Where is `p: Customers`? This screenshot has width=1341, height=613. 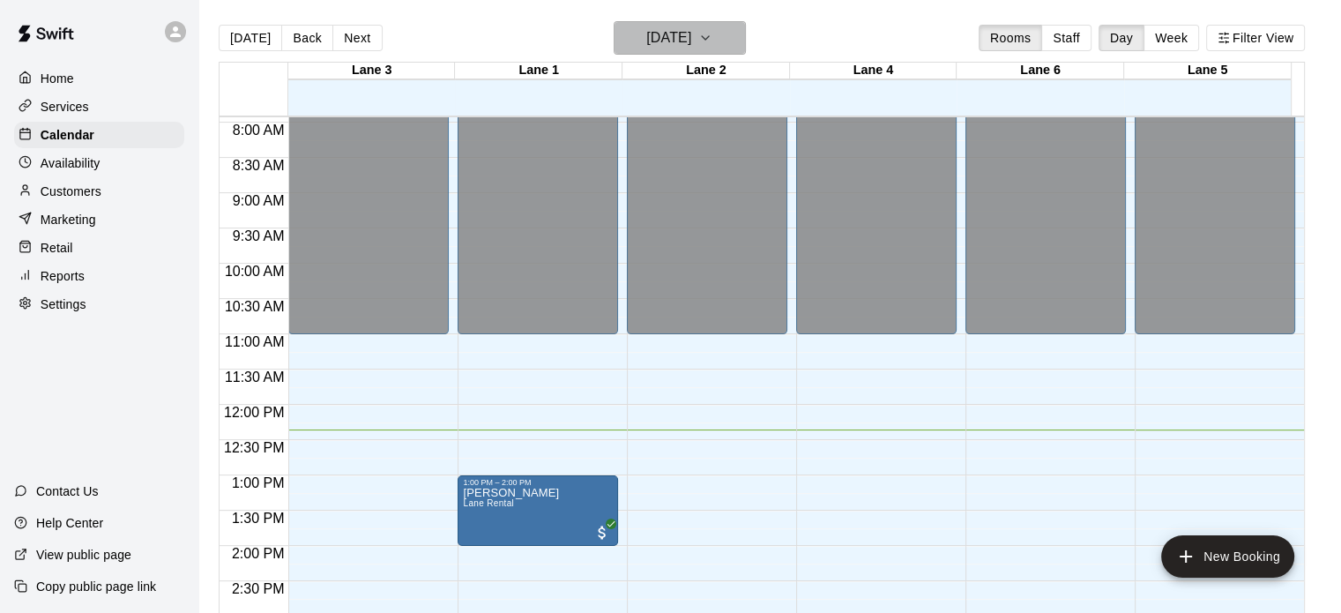
p: Customers is located at coordinates (71, 191).